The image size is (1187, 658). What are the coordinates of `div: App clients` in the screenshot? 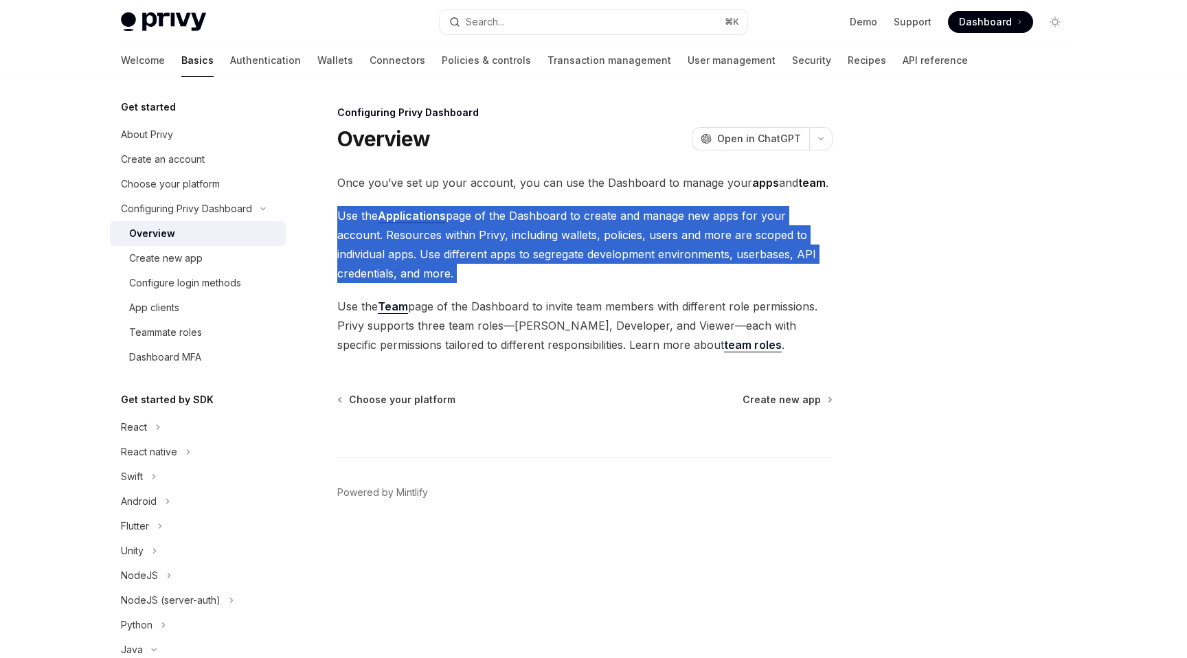 It's located at (154, 308).